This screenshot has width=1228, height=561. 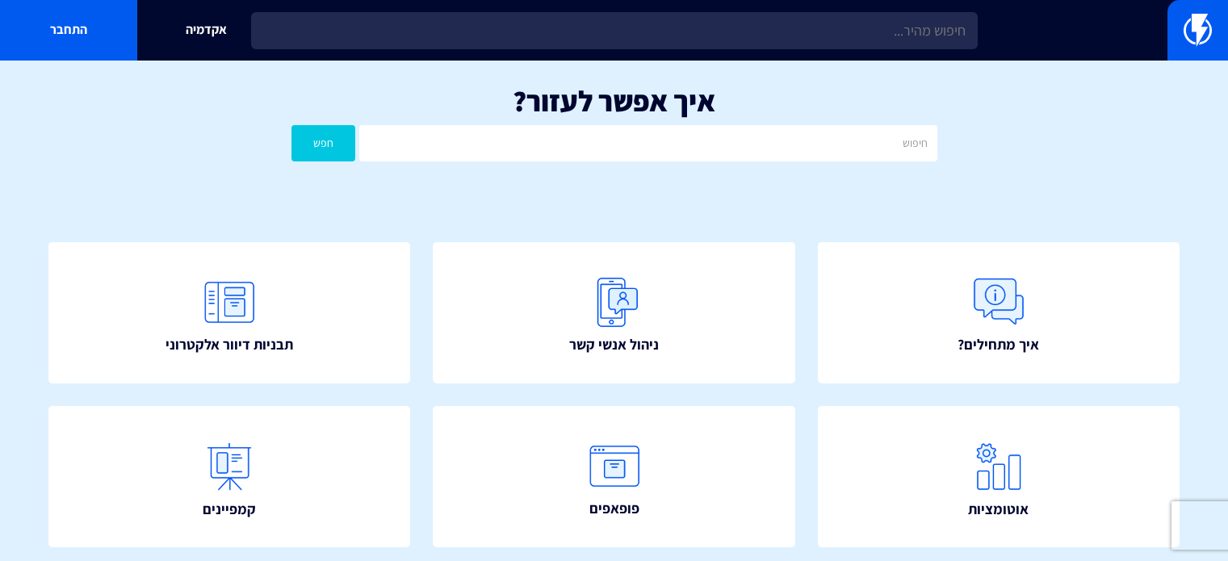 What do you see at coordinates (324, 143) in the screenshot?
I see `button: חפש` at bounding box center [324, 143].